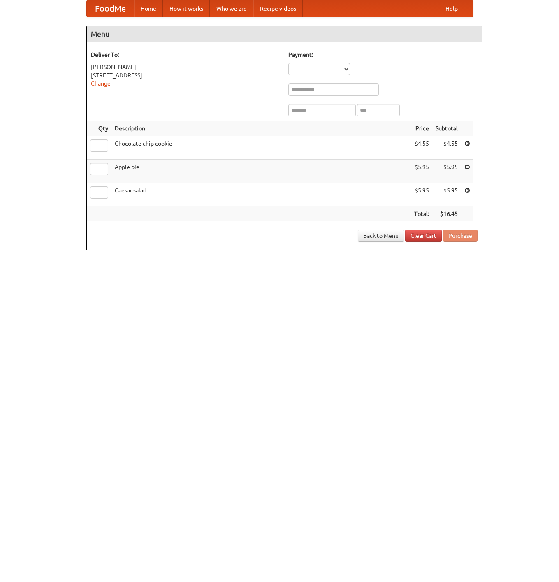 The width and height of the screenshot is (559, 582). What do you see at coordinates (421, 214) in the screenshot?
I see `th: Total:` at bounding box center [421, 214].